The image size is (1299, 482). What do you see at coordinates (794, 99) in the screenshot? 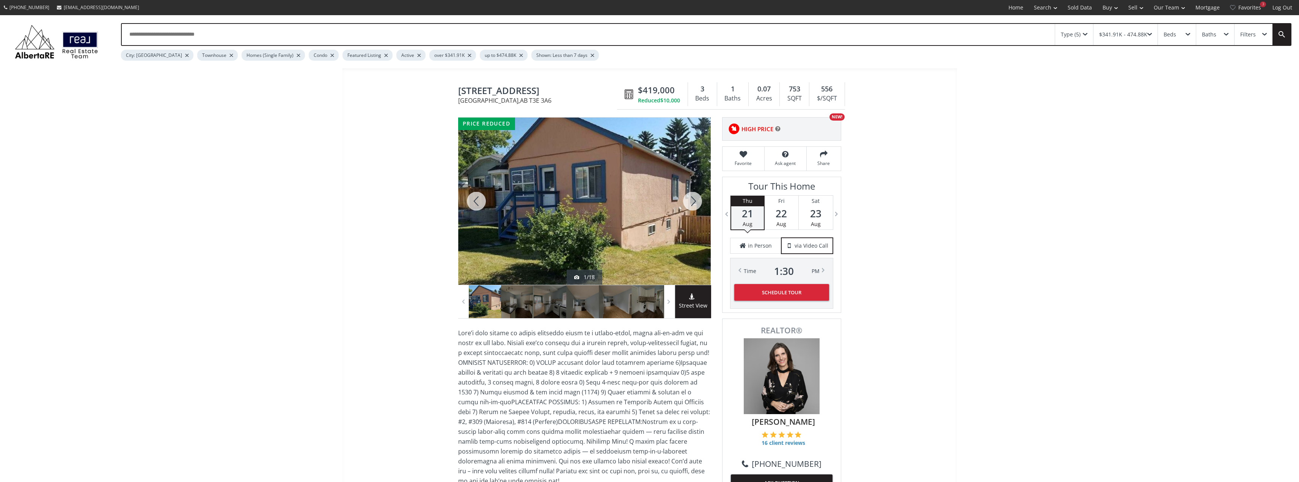
I see `div: SQFT` at bounding box center [794, 99].